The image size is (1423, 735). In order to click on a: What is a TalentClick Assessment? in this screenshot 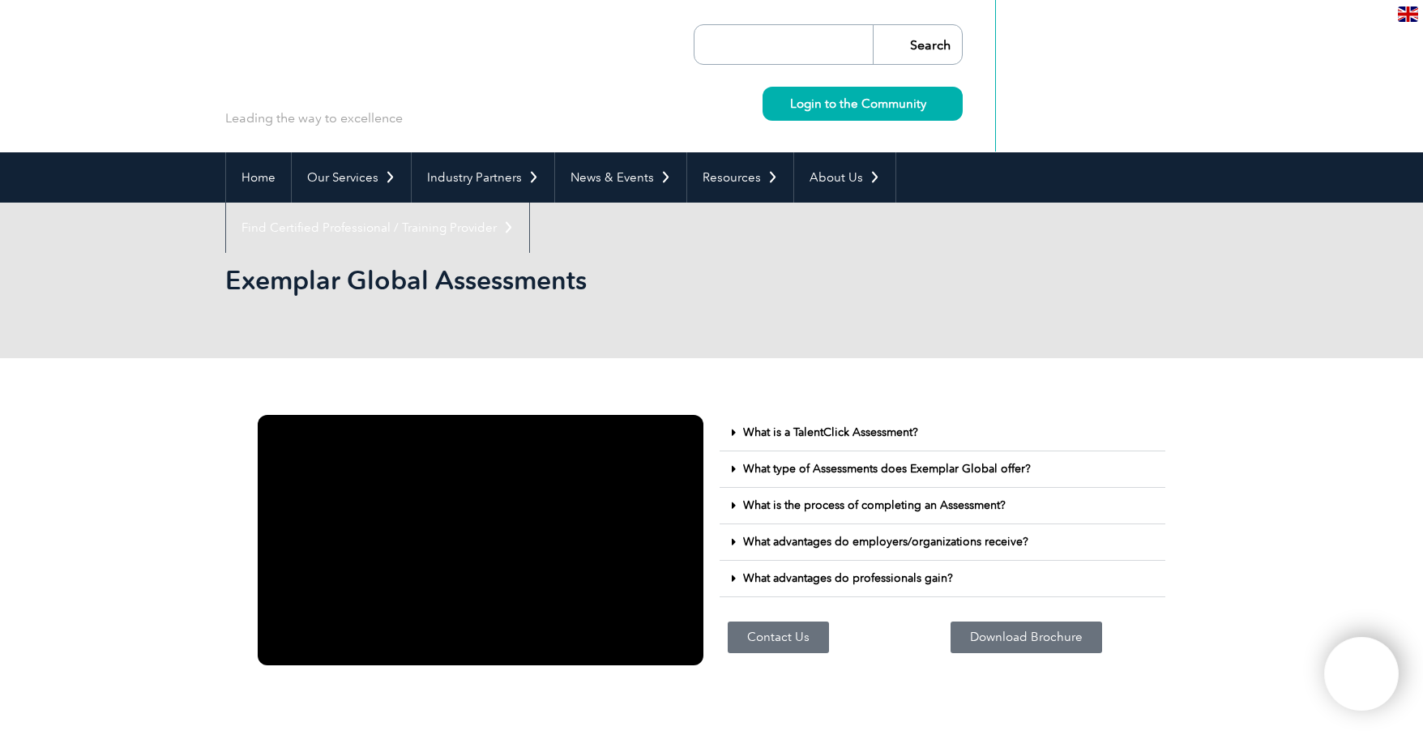, I will do `click(830, 432)`.